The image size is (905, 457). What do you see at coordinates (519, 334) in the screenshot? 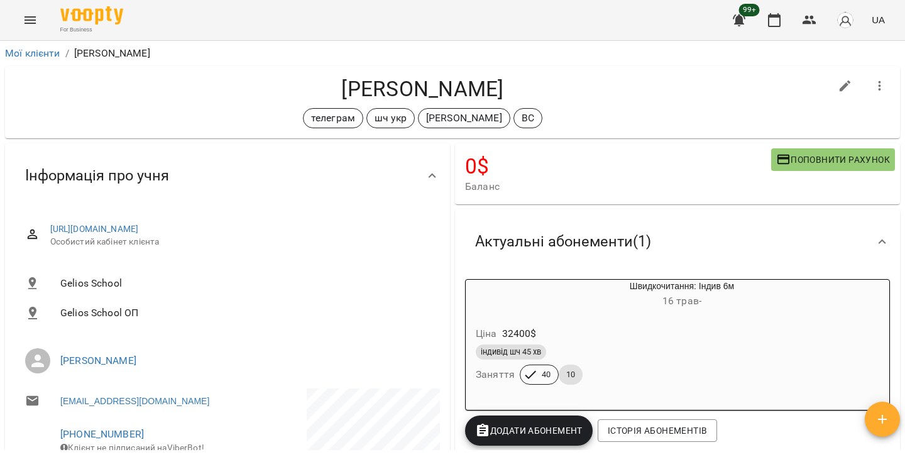
I see `p: 32400 $` at bounding box center [519, 334].